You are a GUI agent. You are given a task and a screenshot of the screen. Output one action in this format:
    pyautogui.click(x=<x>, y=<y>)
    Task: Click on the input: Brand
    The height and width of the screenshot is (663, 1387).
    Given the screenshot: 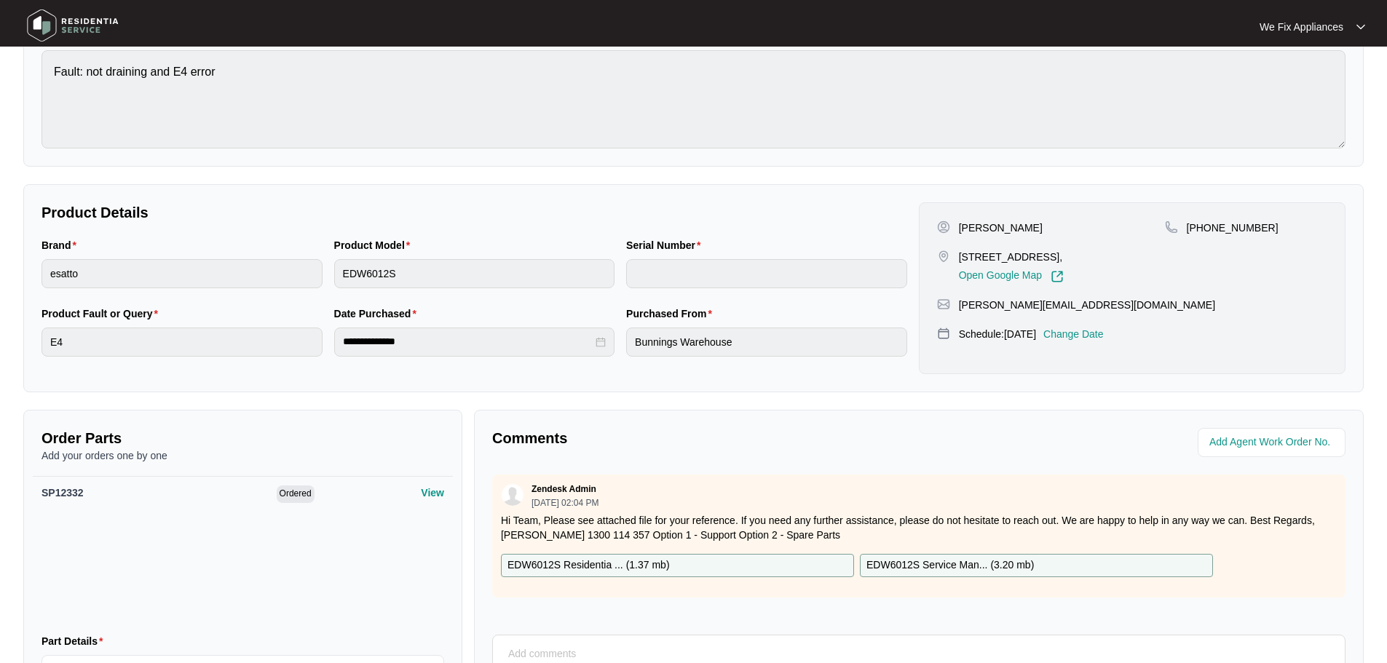 What is the action you would take?
    pyautogui.click(x=182, y=274)
    